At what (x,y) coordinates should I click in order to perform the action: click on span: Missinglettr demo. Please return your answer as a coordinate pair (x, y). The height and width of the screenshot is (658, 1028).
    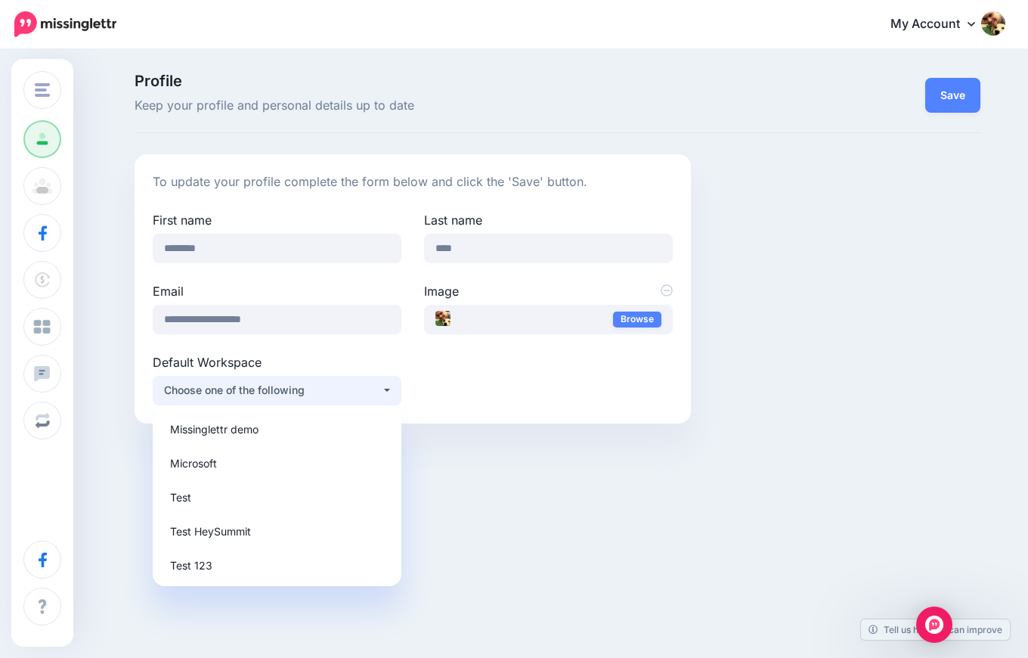
    Looking at the image, I should click on (214, 429).